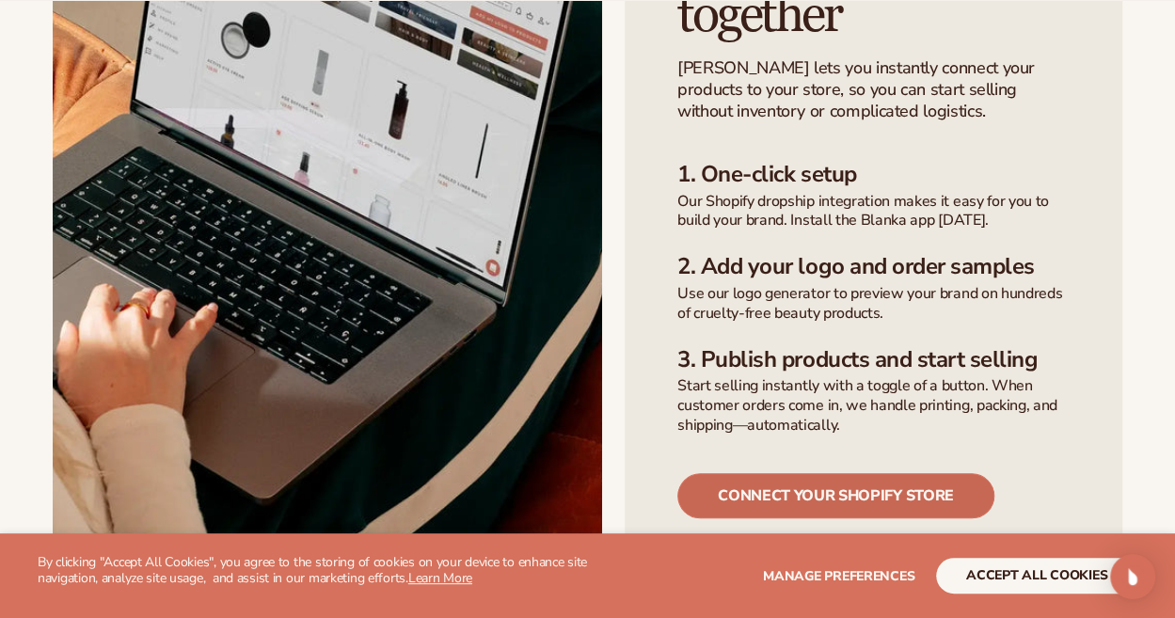  I want to click on button: Manage preferences, so click(838, 576).